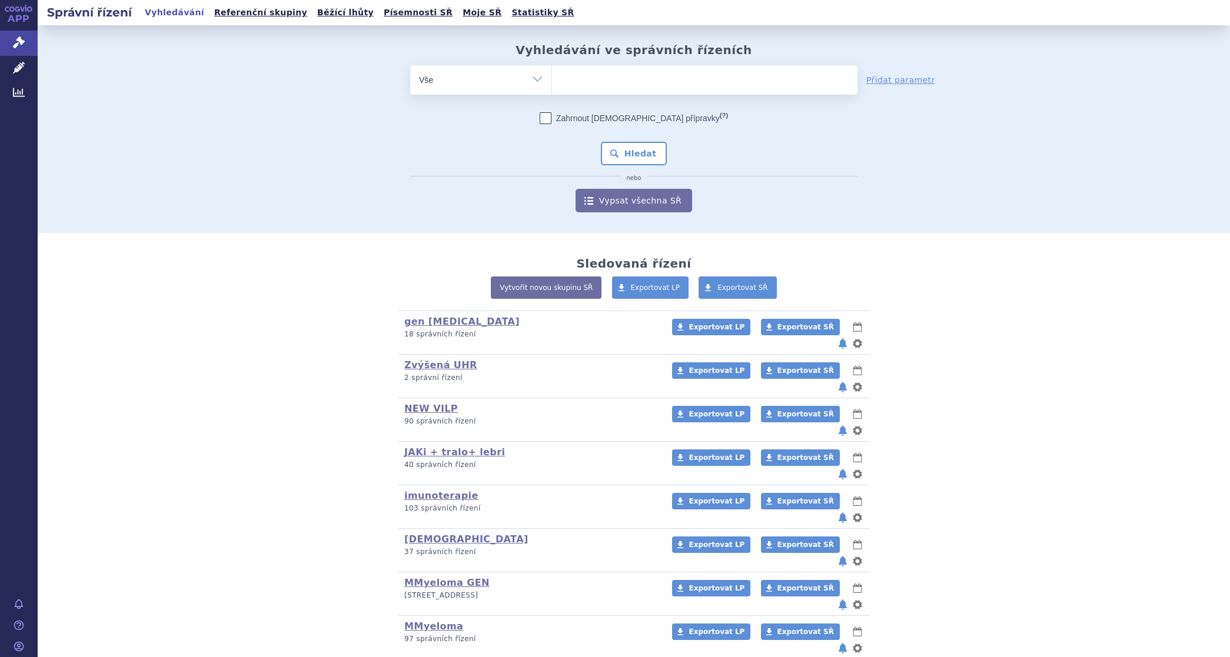 The width and height of the screenshot is (1230, 657). Describe the element at coordinates (546, 288) in the screenshot. I see `a: Vytvořit novou skupinu SŘ` at that location.